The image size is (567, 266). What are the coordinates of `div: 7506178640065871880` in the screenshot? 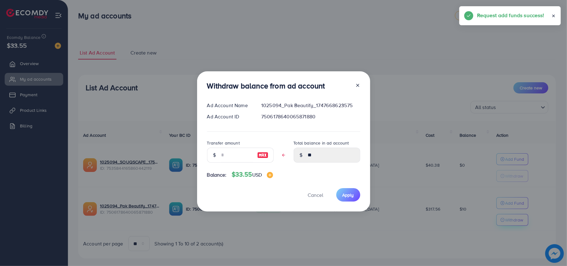 It's located at (311, 117).